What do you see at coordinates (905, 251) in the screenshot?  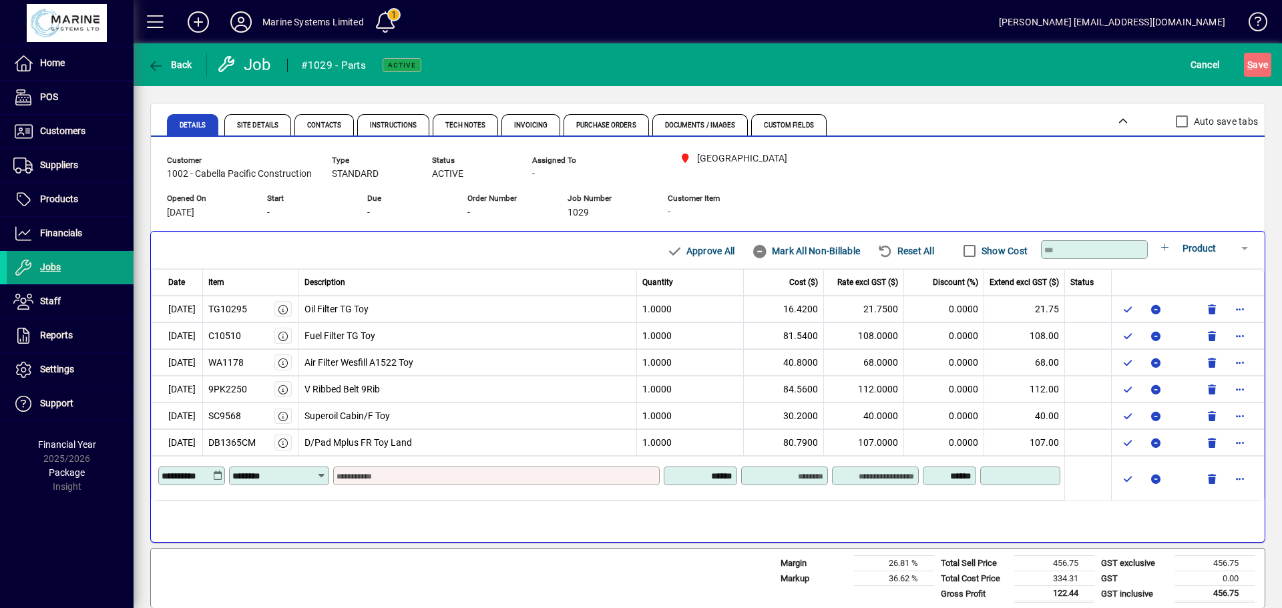 I see `button: Reset All` at bounding box center [905, 251].